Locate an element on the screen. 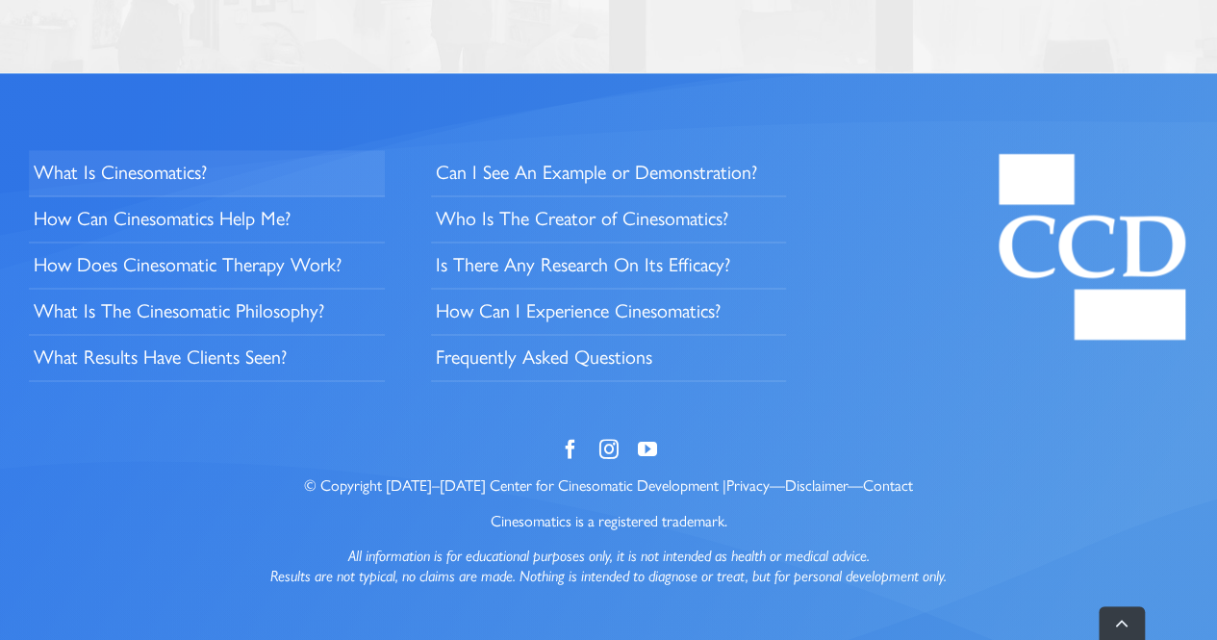 The image size is (1217, 640). span: Can I See An Exam­ple or Demonstration? is located at coordinates (597, 171).